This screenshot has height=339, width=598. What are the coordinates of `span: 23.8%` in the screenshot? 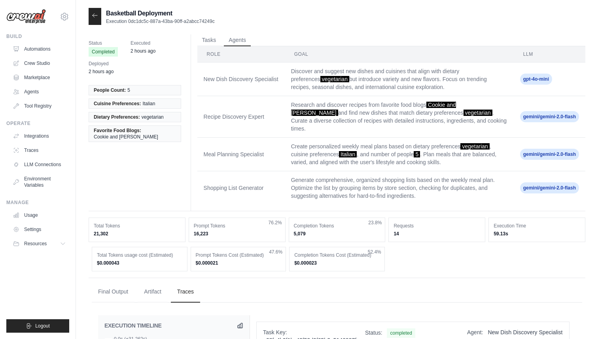 It's located at (375, 223).